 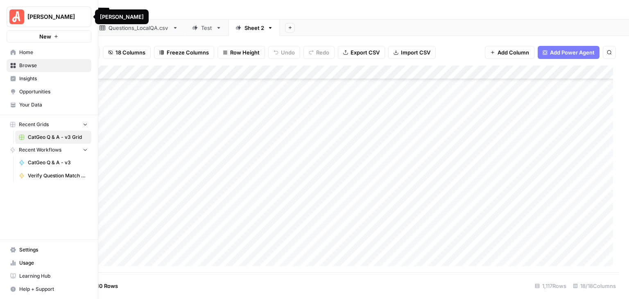 I want to click on span: Freeze Columns, so click(x=187, y=52).